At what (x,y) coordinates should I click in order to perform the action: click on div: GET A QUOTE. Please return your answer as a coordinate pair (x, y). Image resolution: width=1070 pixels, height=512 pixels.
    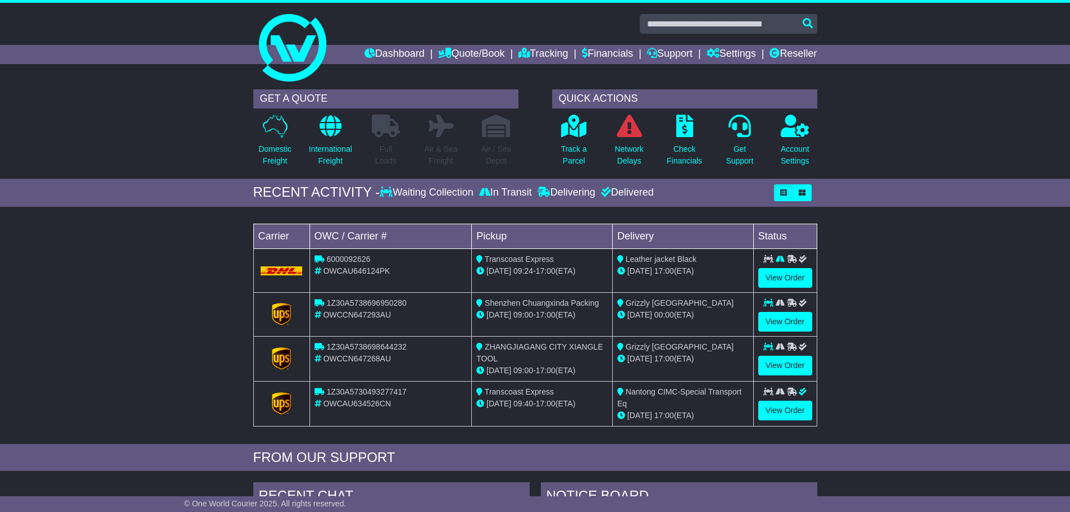
    Looking at the image, I should click on (386, 99).